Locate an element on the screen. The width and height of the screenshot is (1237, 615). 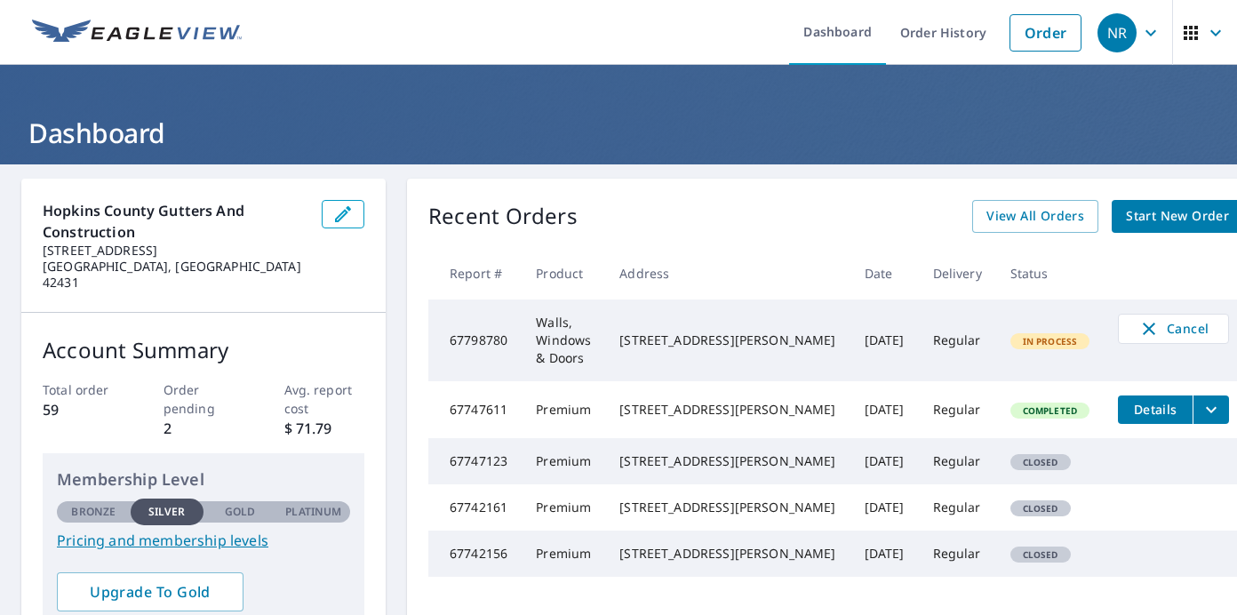
td: 67747611 is located at coordinates (475, 410).